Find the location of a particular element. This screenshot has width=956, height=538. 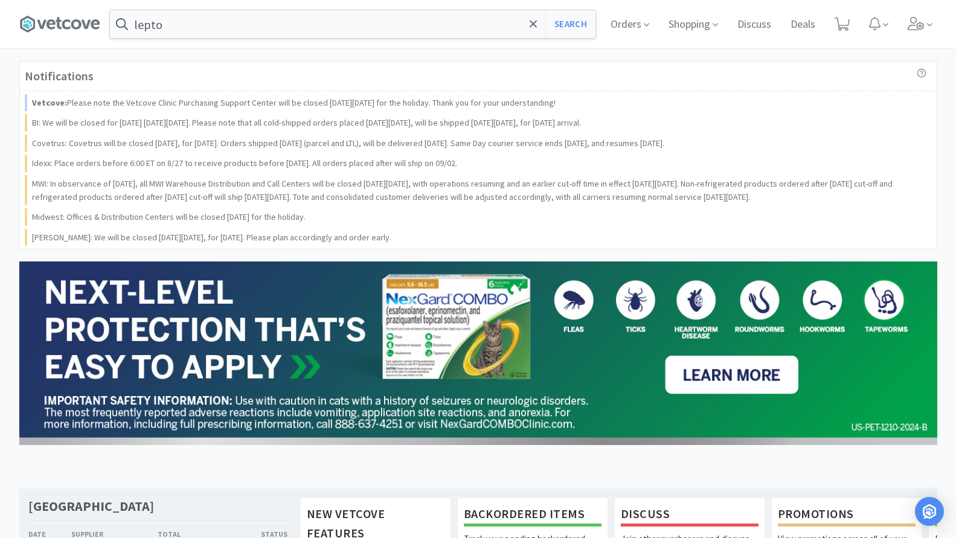

h1: Discuss is located at coordinates (689, 515).